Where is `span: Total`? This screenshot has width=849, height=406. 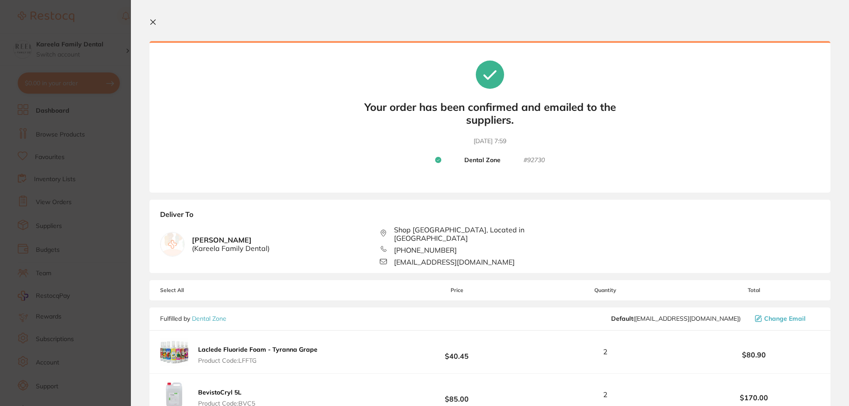
span: Total is located at coordinates (754, 290).